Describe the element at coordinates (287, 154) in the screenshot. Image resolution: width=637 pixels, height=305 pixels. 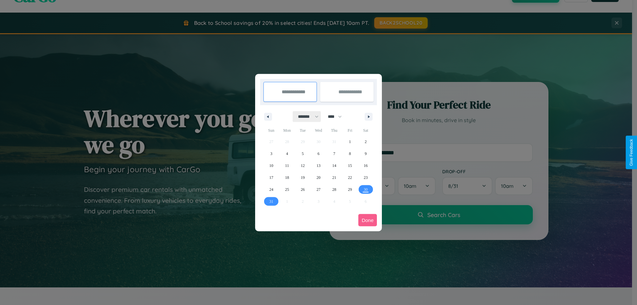
I see `span: 4` at that location.